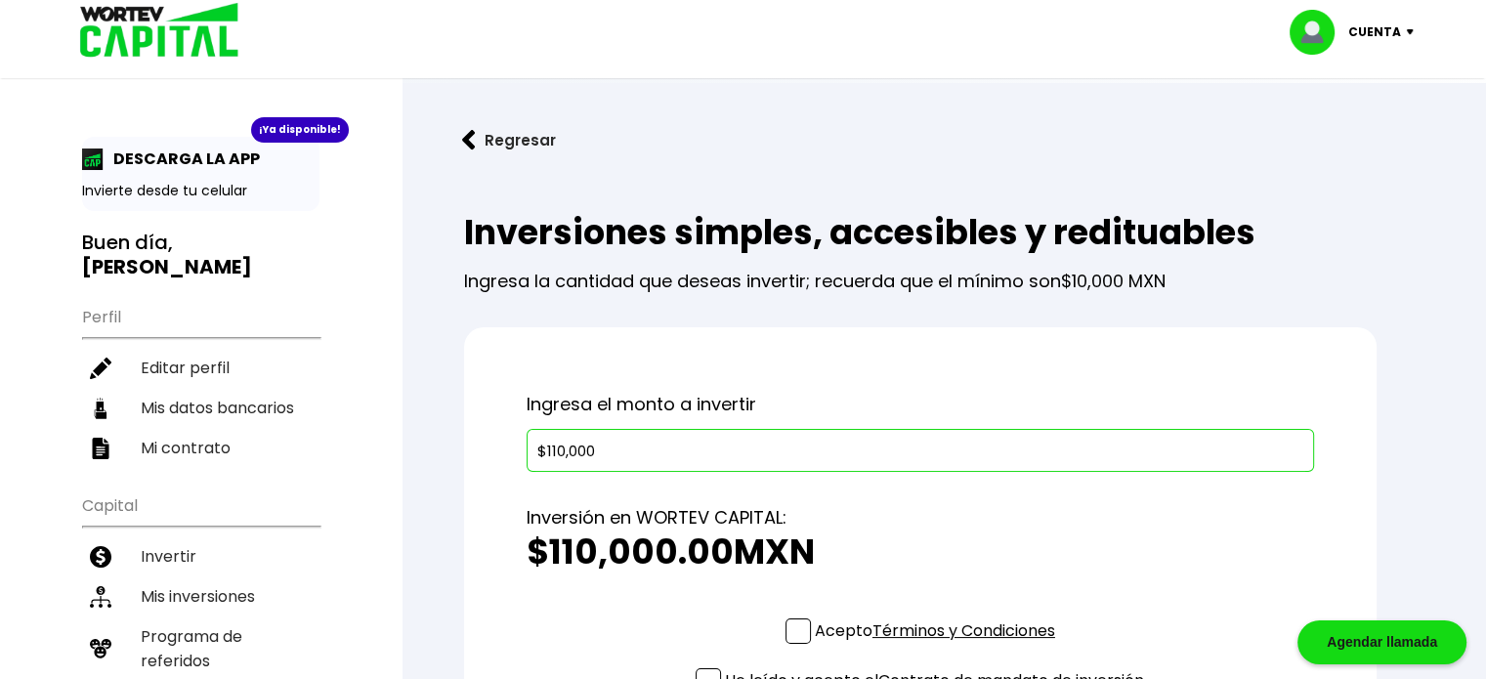  What do you see at coordinates (101, 649) in the screenshot?
I see `img: recomiendanos-icon.9b8e9327.svg` at bounding box center [101, 649].